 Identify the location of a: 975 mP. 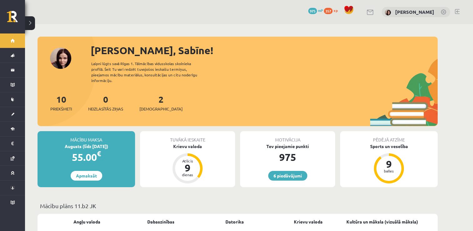
(316, 10).